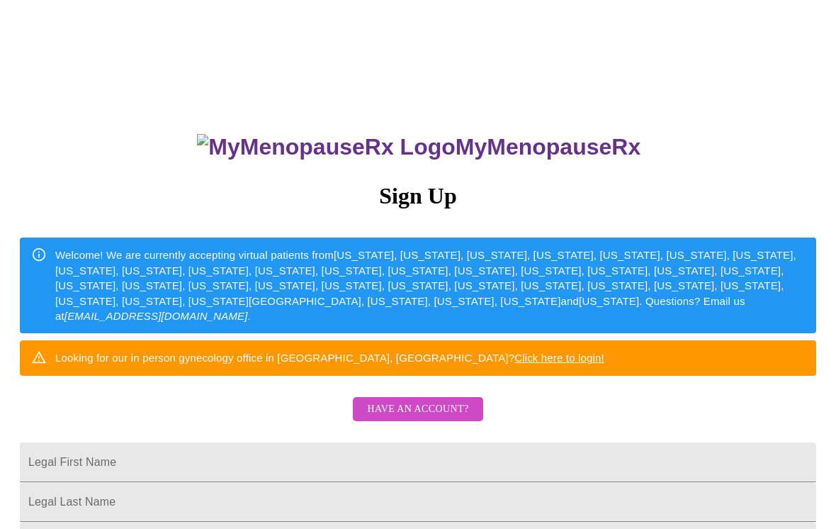  What do you see at coordinates (417, 418) in the screenshot?
I see `a: Have an account?` at bounding box center [417, 418].